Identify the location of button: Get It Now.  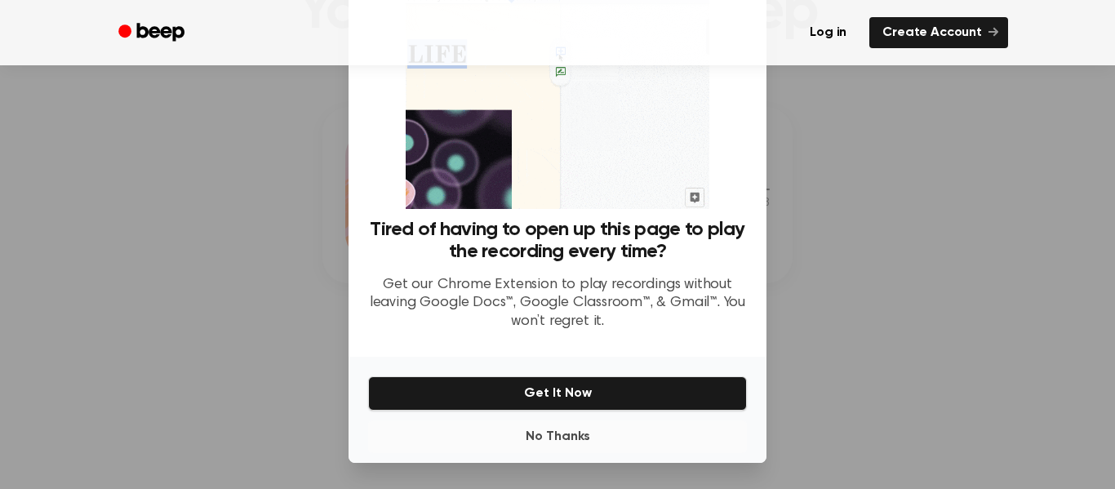
(557, 393).